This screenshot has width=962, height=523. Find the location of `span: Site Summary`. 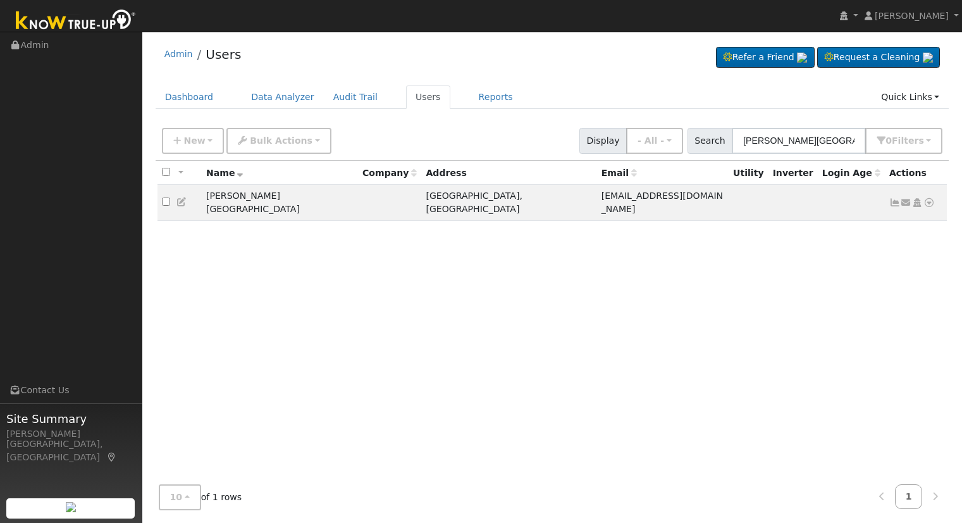

span: Site Summary is located at coordinates (71, 418).